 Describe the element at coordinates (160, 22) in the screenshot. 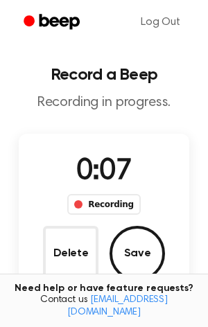

I see `a: Log Out` at that location.